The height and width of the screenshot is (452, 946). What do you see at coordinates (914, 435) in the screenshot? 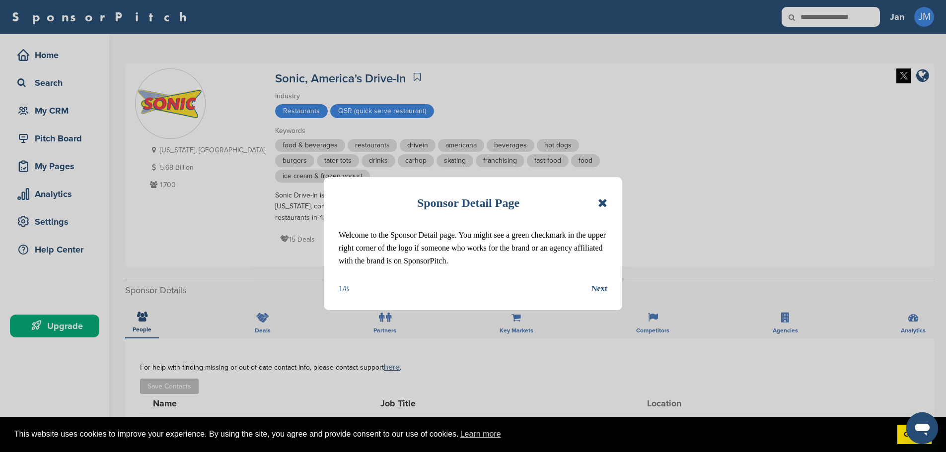
I see `a: dismiss cookie message` at bounding box center [914, 435].